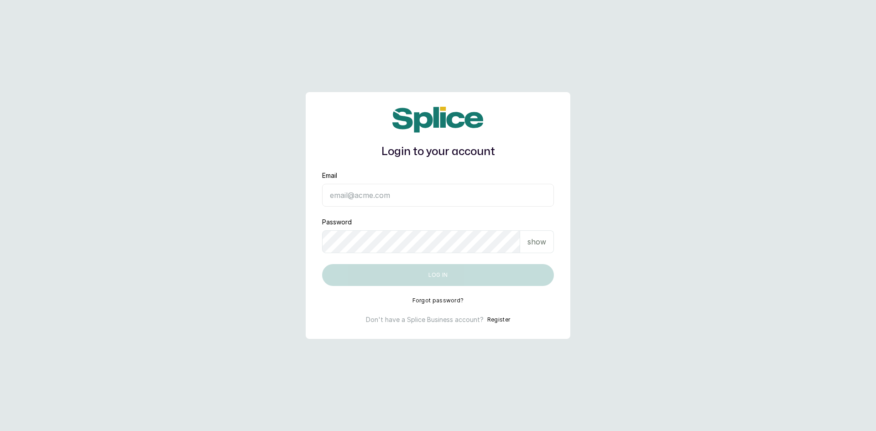  Describe the element at coordinates (438, 301) in the screenshot. I see `button: Forgot password?` at that location.